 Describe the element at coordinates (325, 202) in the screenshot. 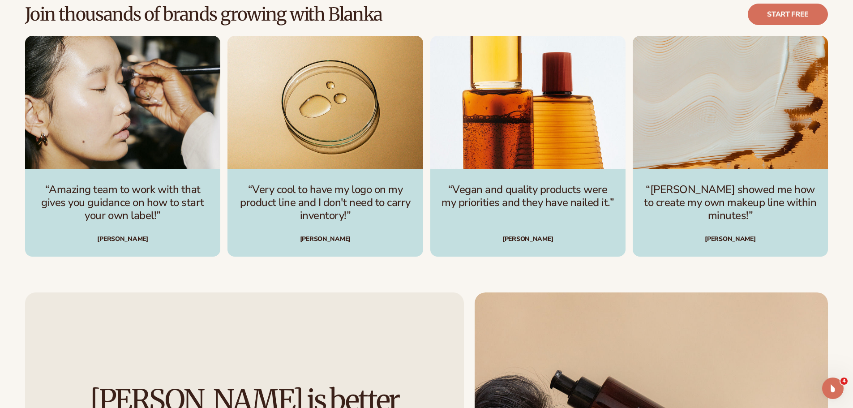

I see `p: “Very cool to have my logo on my product line and I don't need to carry inventory!”` at that location.